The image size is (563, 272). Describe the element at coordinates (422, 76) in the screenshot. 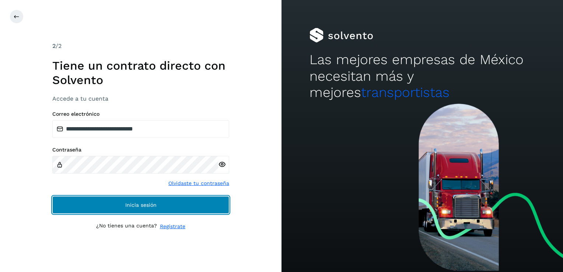

I see `h2: Las mejores empresas de México necesitan más y mejores` at that location.